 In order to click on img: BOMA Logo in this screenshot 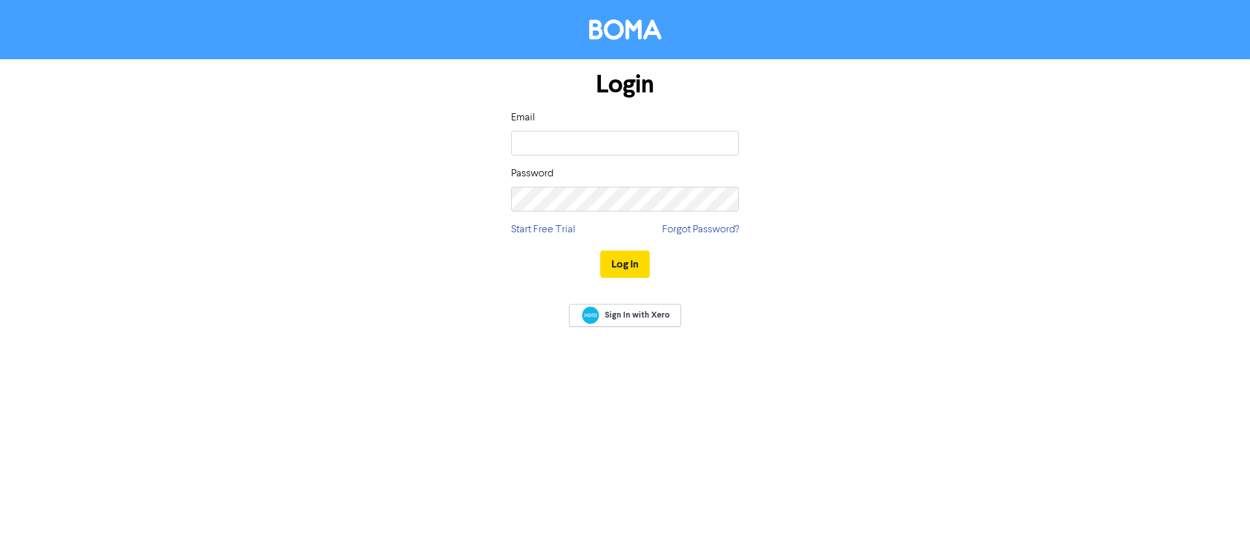, I will do `click(625, 29)`.